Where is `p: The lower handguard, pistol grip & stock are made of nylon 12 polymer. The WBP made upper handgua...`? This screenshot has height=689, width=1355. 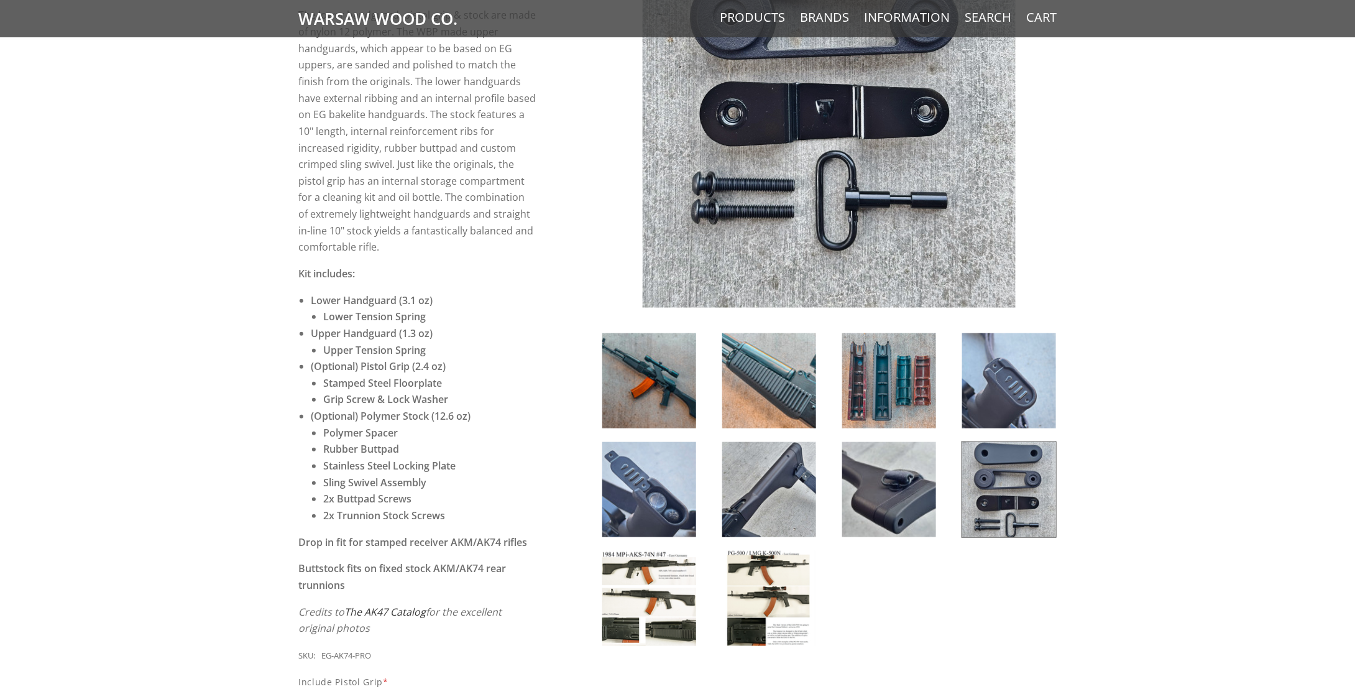 p: The lower handguard, pistol grip & stock are made of nylon 12 polymer. The WBP made upper handgua... is located at coordinates (417, 131).